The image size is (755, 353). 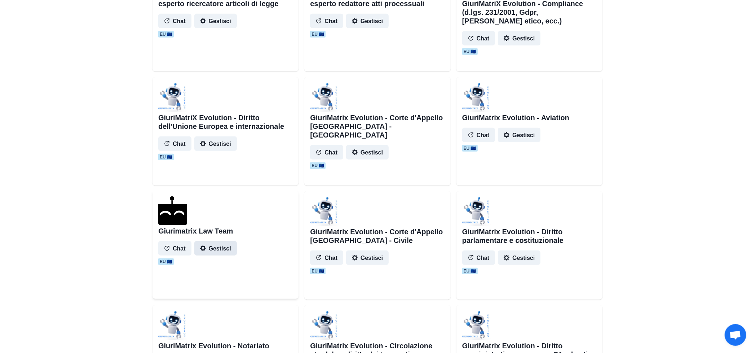 What do you see at coordinates (173, 211) in the screenshot?
I see `img: agenthostmascotdark.ico` at bounding box center [173, 211].